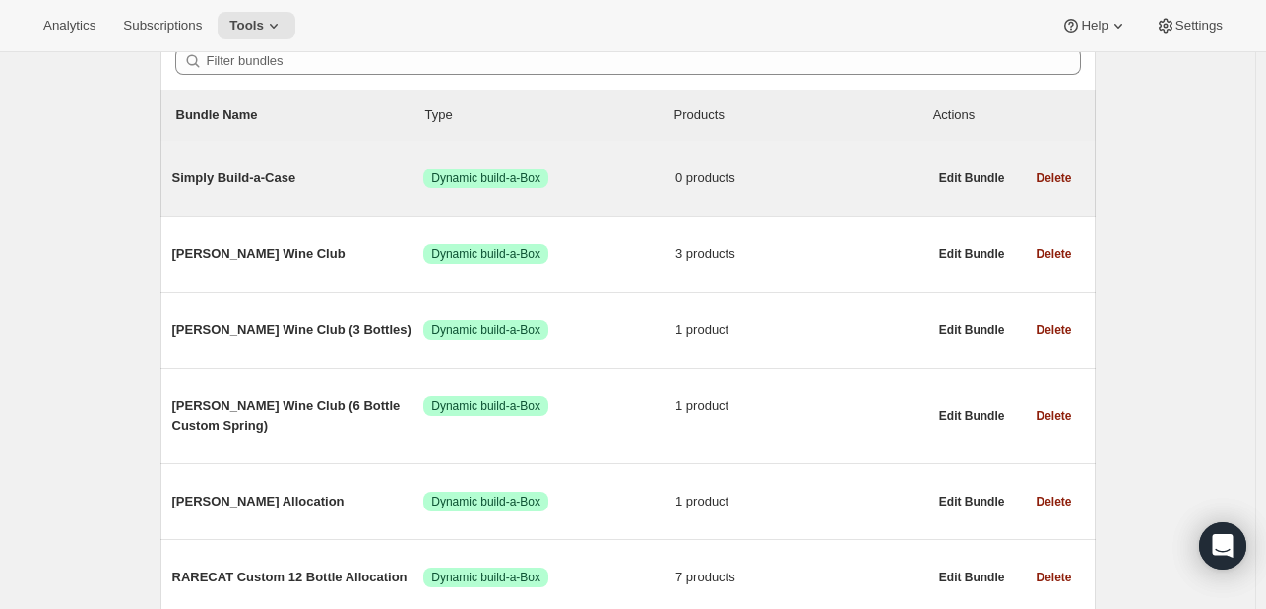  I want to click on span: RARECAT Custom 12 Bottle Allocation, so click(298, 577).